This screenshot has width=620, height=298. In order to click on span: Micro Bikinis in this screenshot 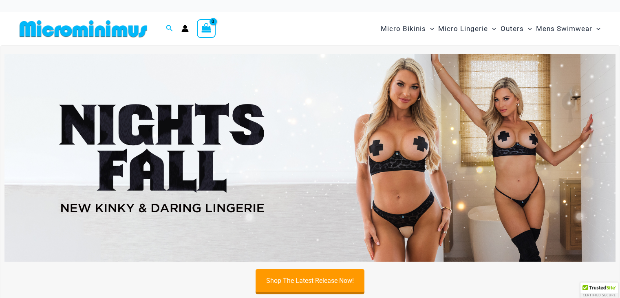, I will do `click(403, 29)`.